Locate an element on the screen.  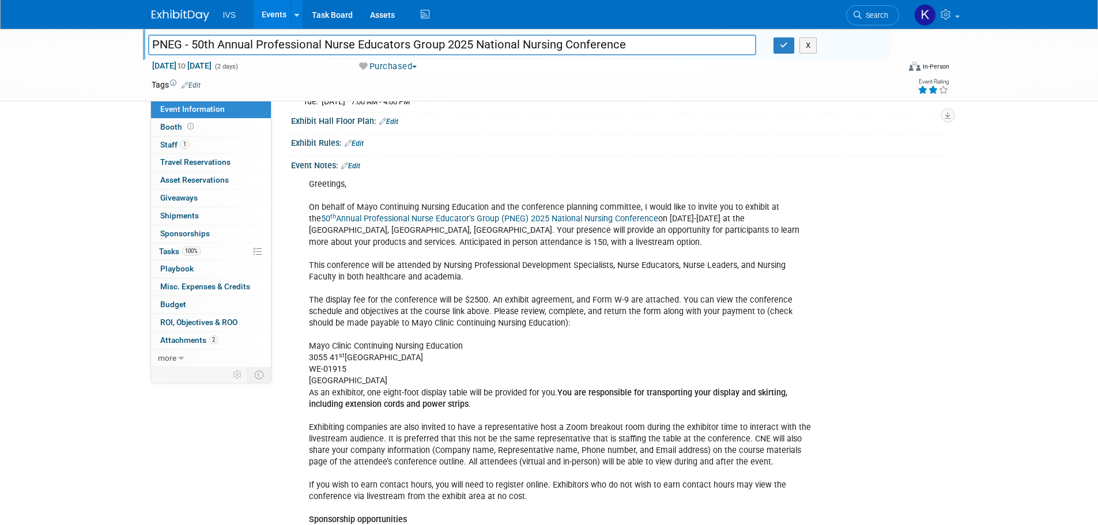
span: Asset Reservations is located at coordinates (194, 180).